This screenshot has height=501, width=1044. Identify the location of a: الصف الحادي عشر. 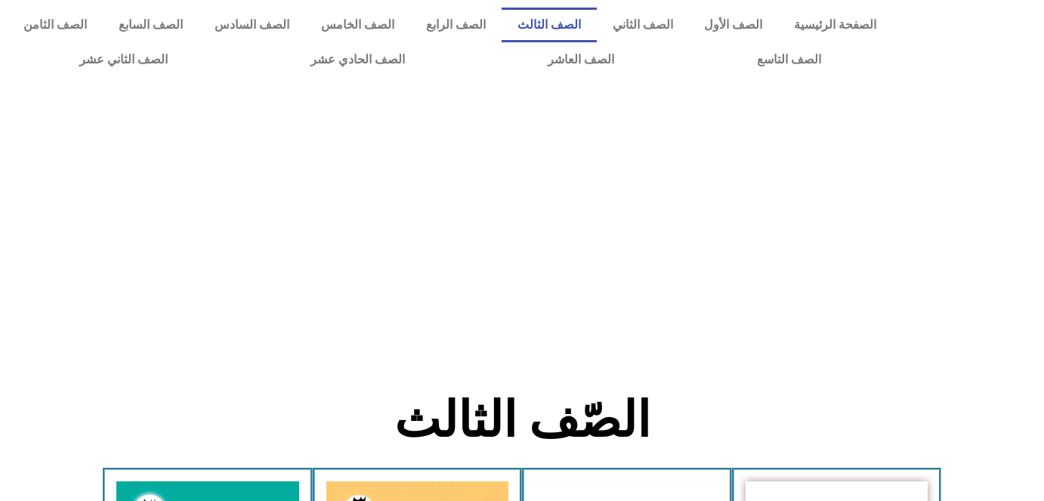
(357, 60).